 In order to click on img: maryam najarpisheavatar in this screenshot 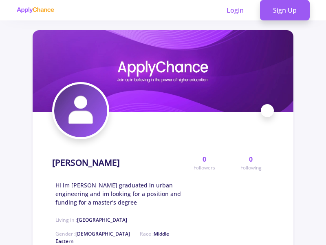, I will do `click(81, 110)`.